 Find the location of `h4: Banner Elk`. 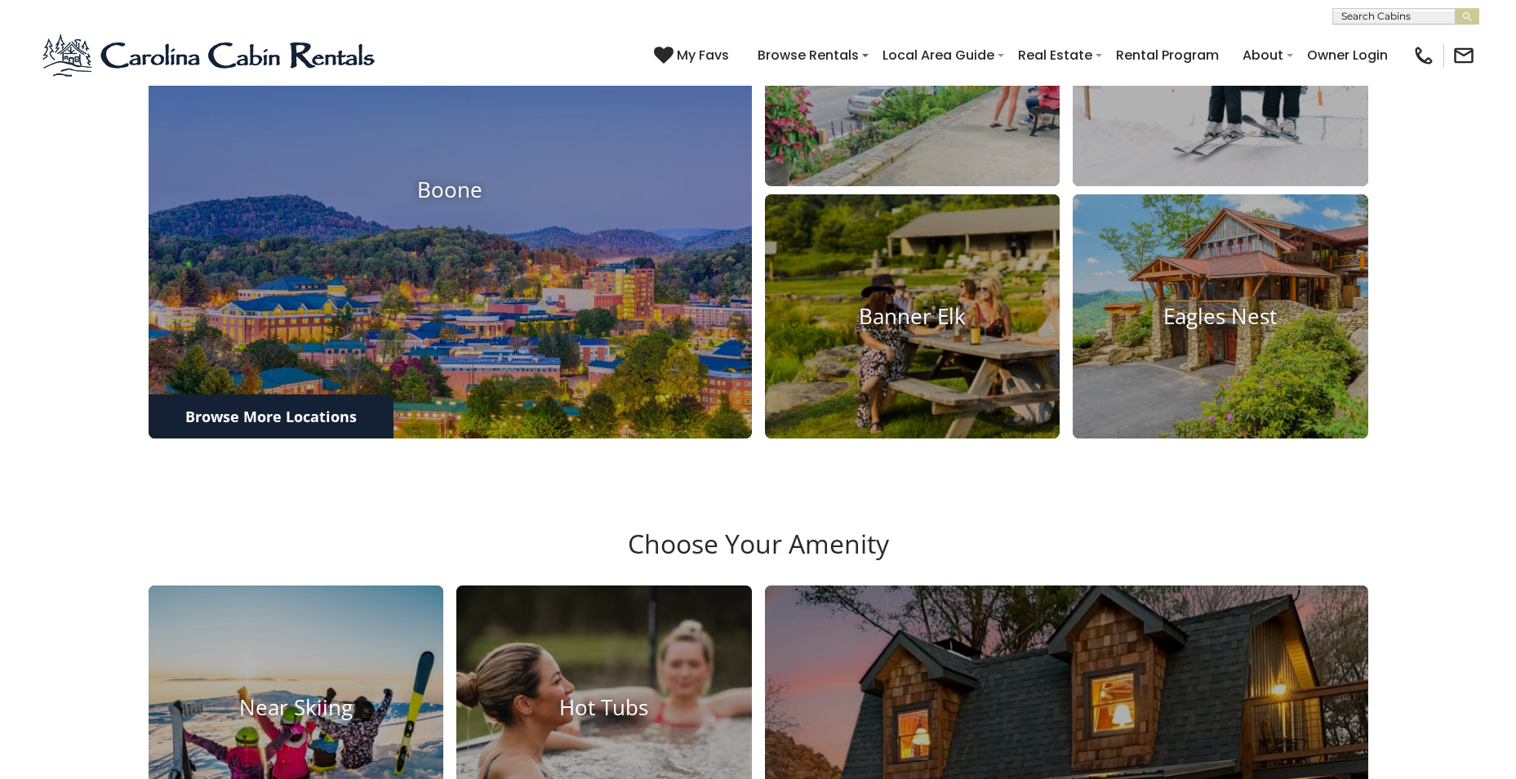

h4: Banner Elk is located at coordinates (913, 316).